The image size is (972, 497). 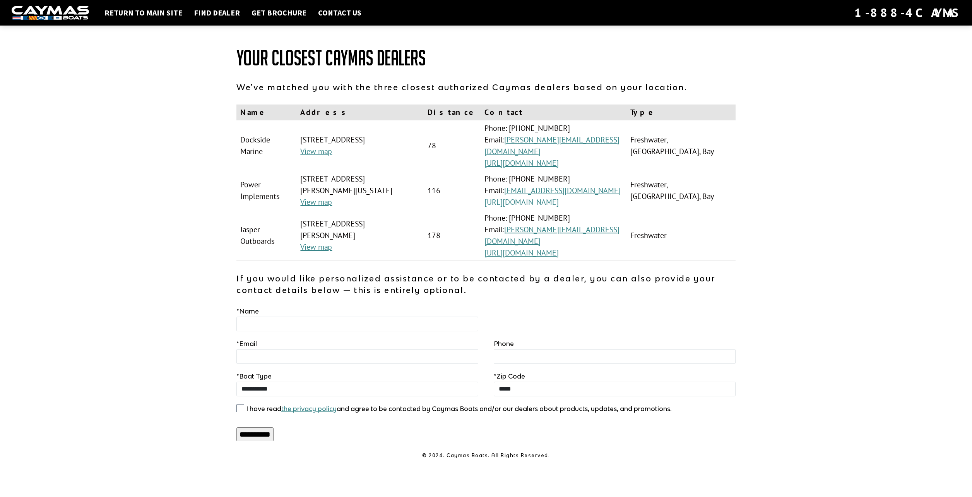 I want to click on td: 178, so click(x=452, y=235).